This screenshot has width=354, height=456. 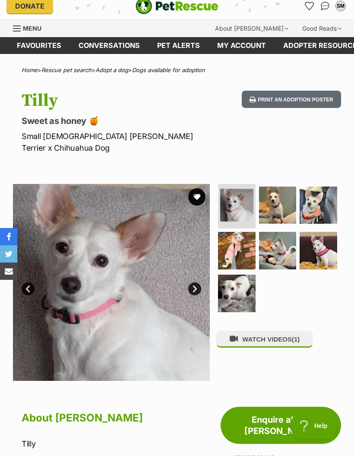 I want to click on button: WATCH VIDEOS(1), so click(x=265, y=339).